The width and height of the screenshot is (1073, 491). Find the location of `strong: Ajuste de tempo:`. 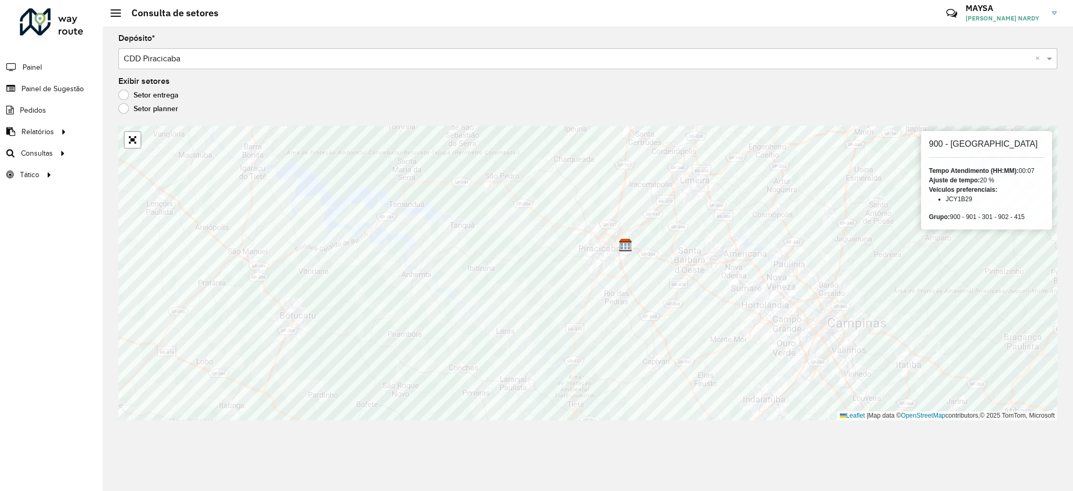

strong: Ajuste de tempo: is located at coordinates (954, 180).